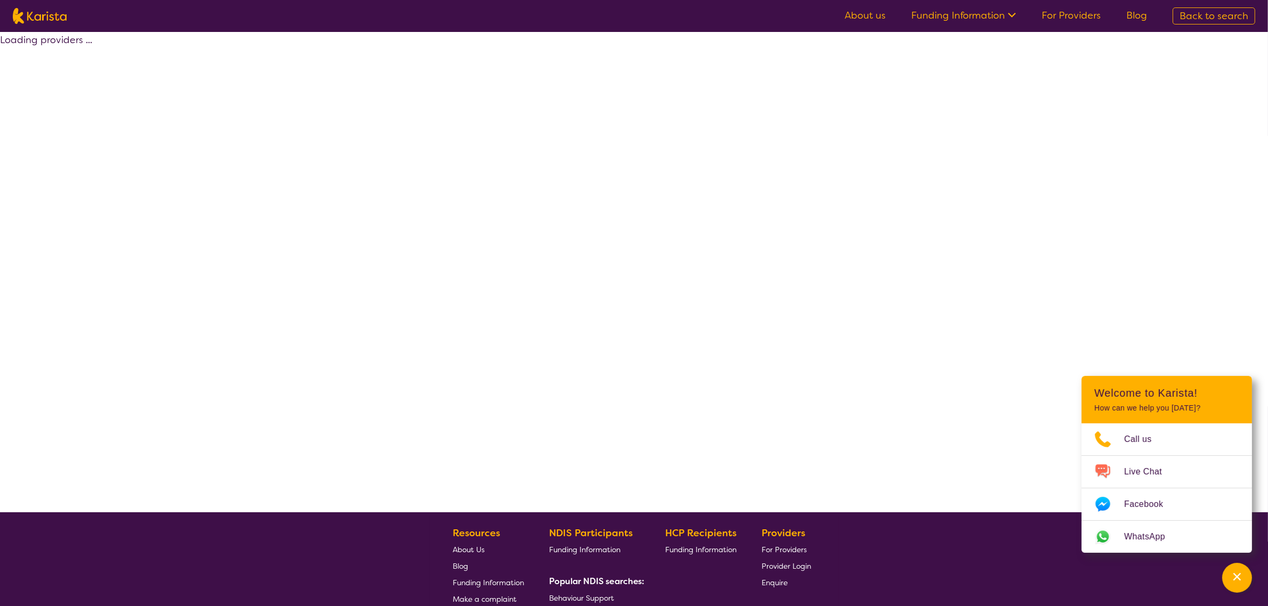 The height and width of the screenshot is (606, 1268). What do you see at coordinates (786, 566) in the screenshot?
I see `span: Provider Login` at bounding box center [786, 566].